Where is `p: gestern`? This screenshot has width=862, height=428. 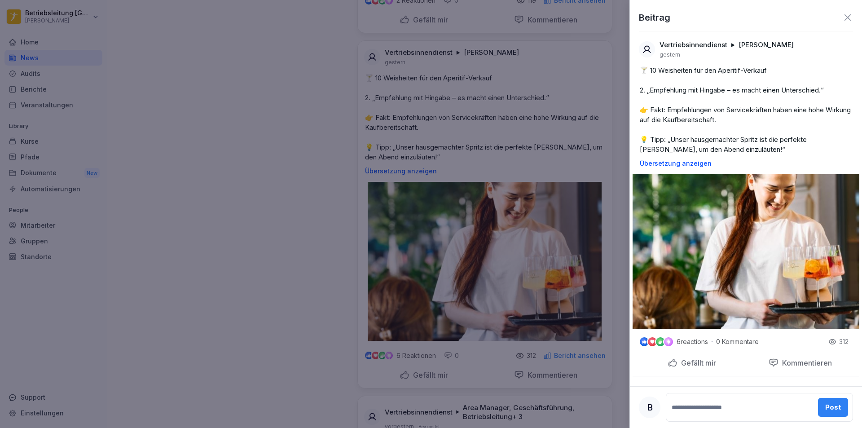 p: gestern is located at coordinates (670, 55).